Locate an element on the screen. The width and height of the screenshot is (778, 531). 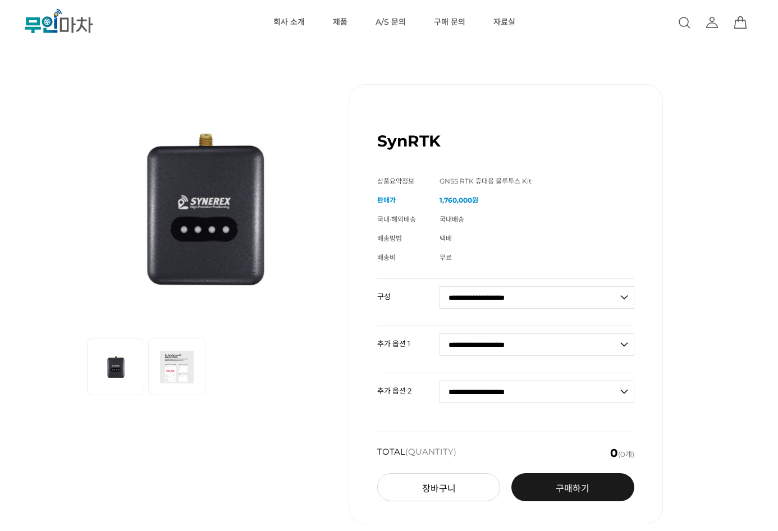
span: (QUANTITY) is located at coordinates (431, 451).